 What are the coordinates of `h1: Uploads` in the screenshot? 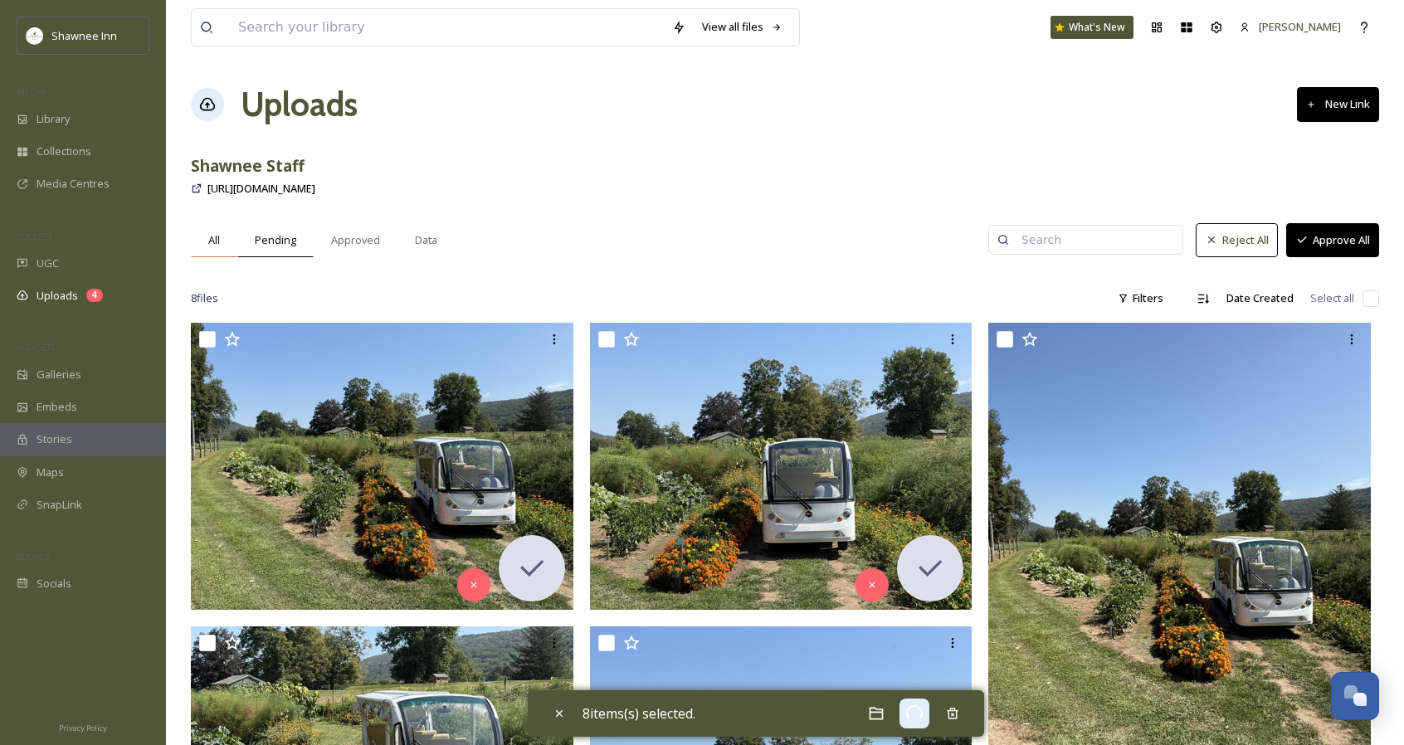 It's located at (299, 105).